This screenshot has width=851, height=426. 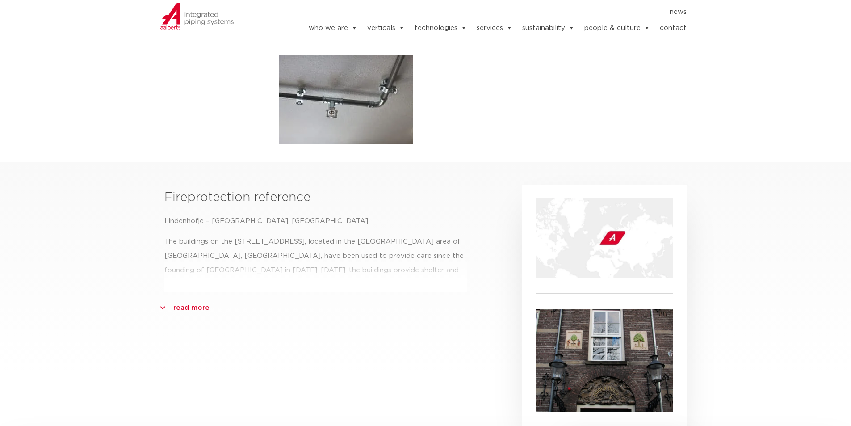 I want to click on a: technologies, so click(x=440, y=28).